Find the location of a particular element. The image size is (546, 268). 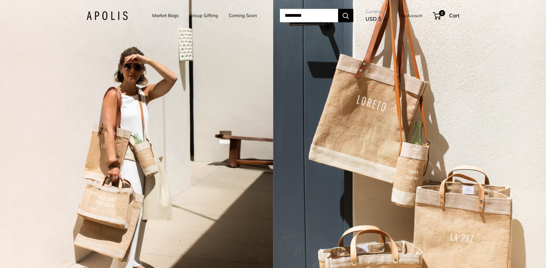

img: Apolis is located at coordinates (107, 16).